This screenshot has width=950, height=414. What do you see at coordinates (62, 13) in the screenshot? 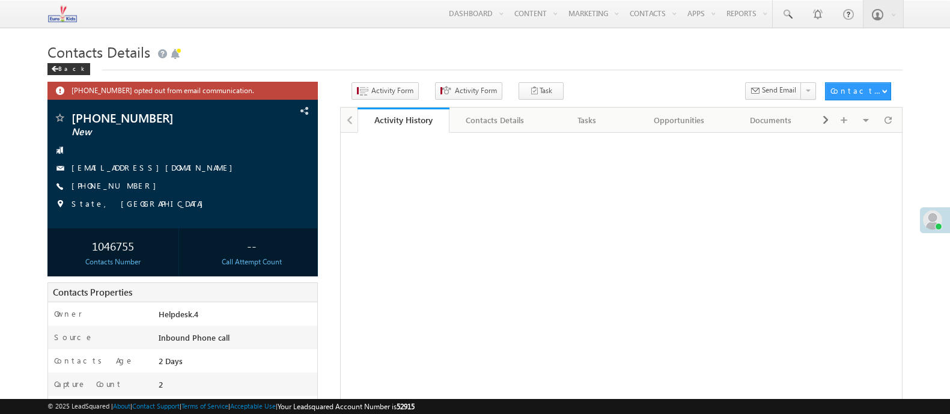
I see `img: Custom Logo` at bounding box center [62, 13].